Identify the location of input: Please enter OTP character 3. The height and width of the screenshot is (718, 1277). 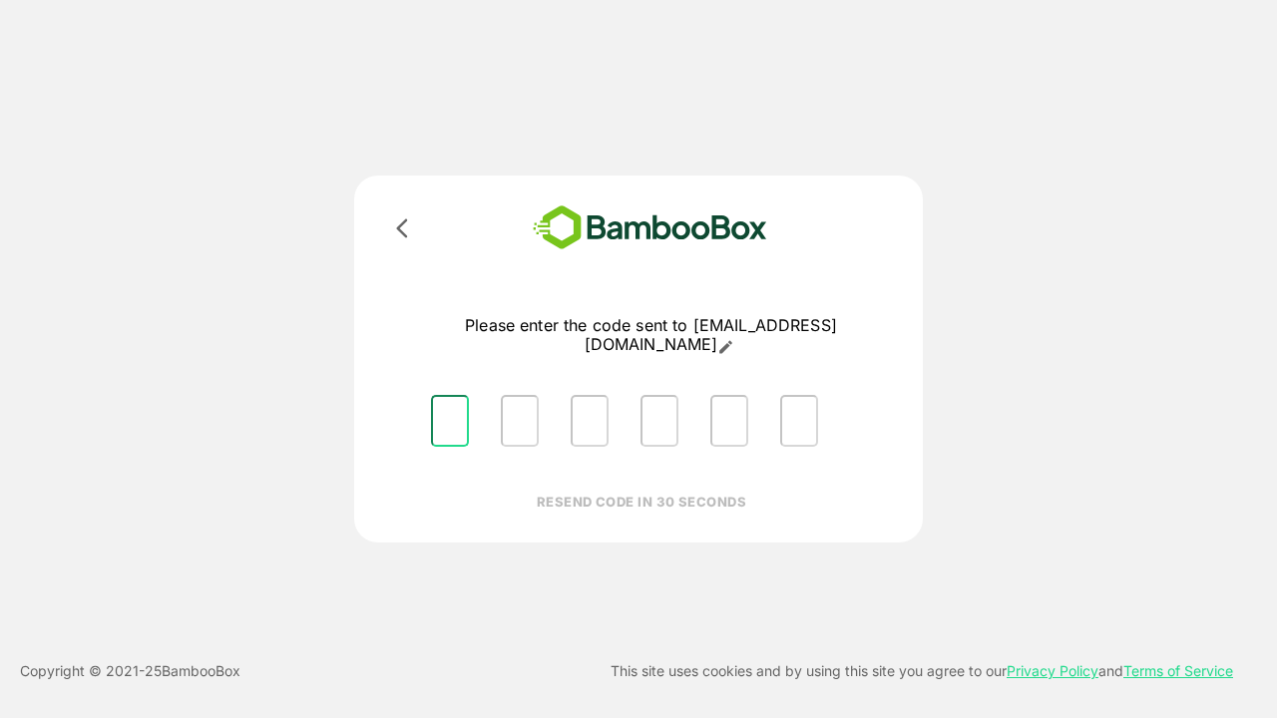
(590, 421).